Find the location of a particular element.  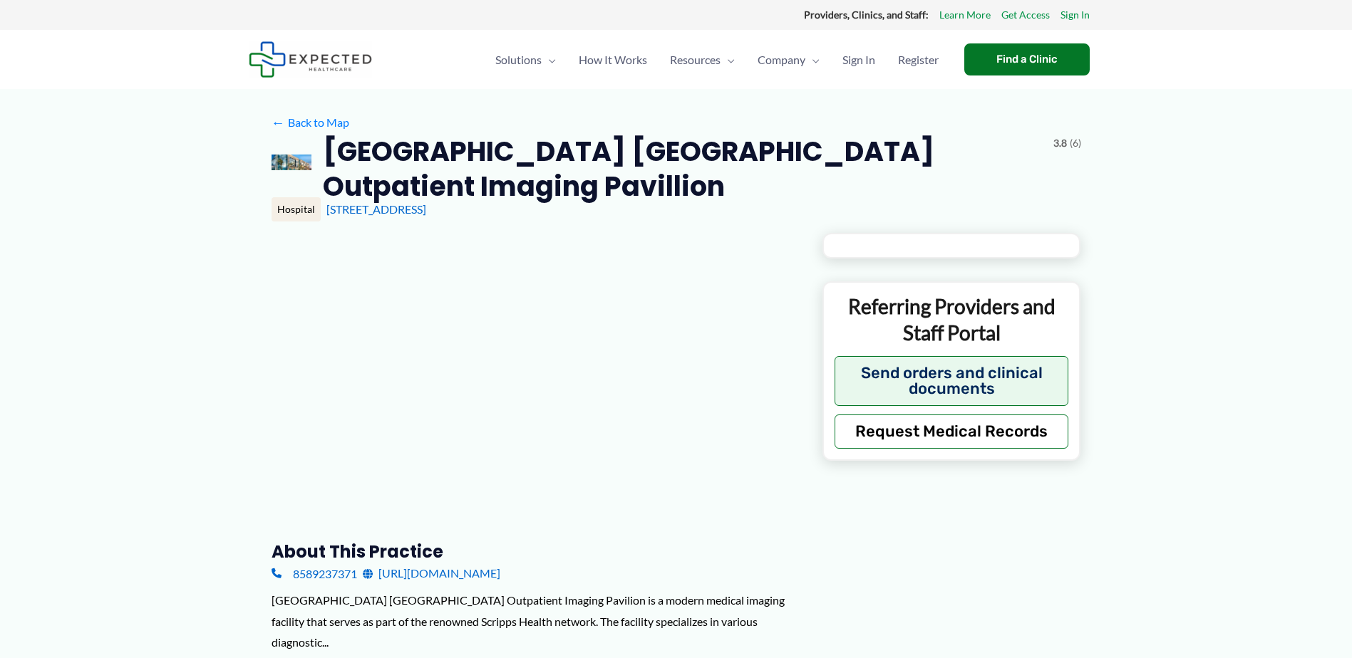

a: Get Access is located at coordinates (1025, 15).